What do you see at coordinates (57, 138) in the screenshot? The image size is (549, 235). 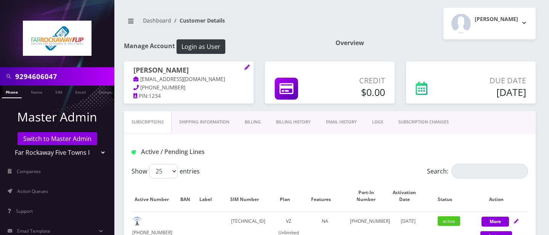 I see `button: Switch to Master Admin` at bounding box center [57, 138].